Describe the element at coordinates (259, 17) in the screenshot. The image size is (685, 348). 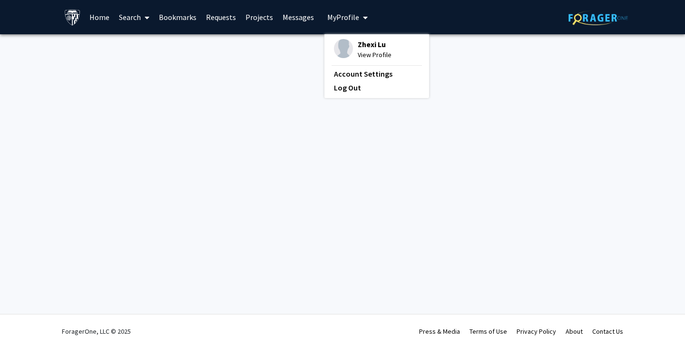
I see `a: Projects` at that location.